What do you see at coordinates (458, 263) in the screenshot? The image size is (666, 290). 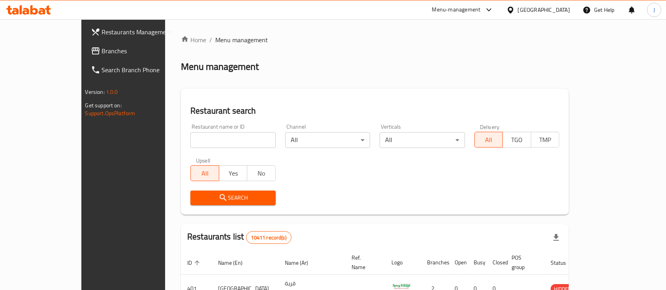 I see `th: Open` at bounding box center [458, 263].